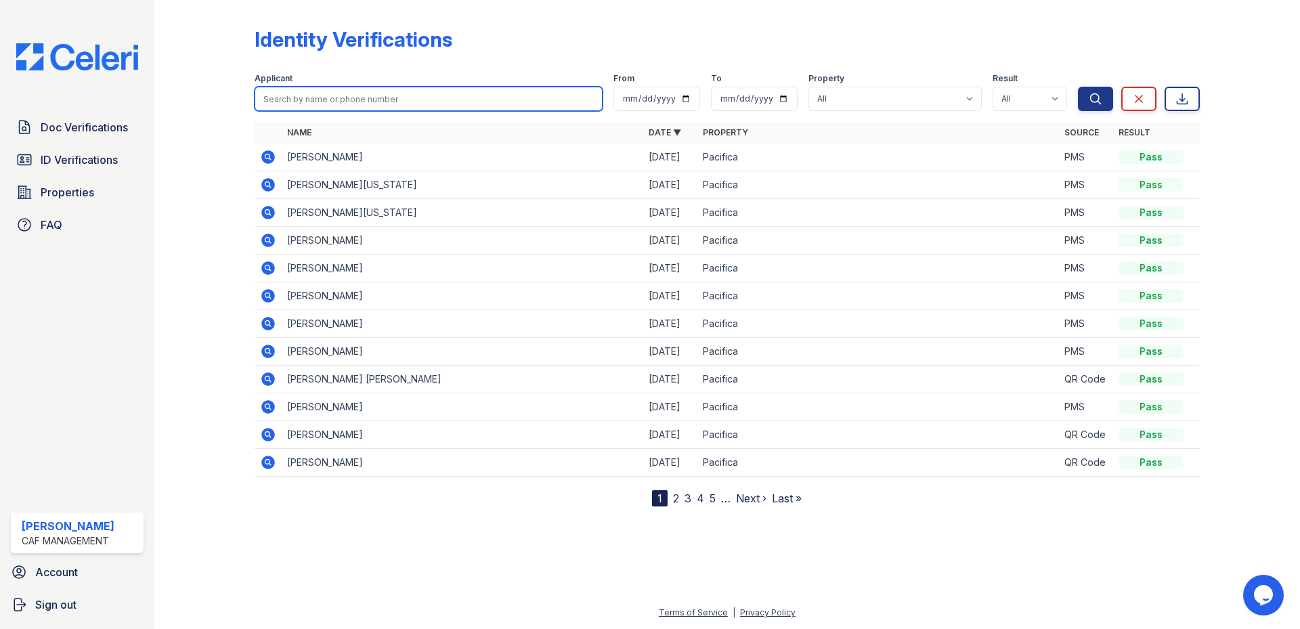 Image resolution: width=1300 pixels, height=629 pixels. Describe the element at coordinates (77, 605) in the screenshot. I see `button: Sign out` at that location.